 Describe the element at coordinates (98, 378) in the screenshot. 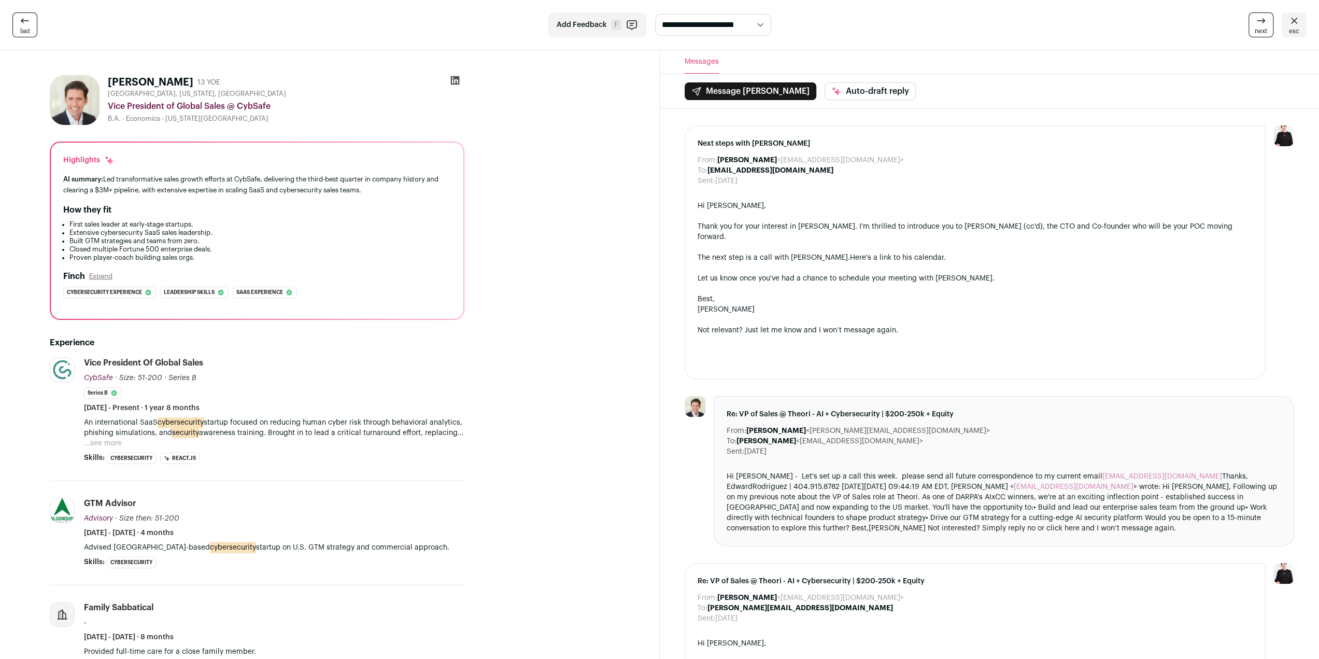

I see `span: CybSafe` at that location.